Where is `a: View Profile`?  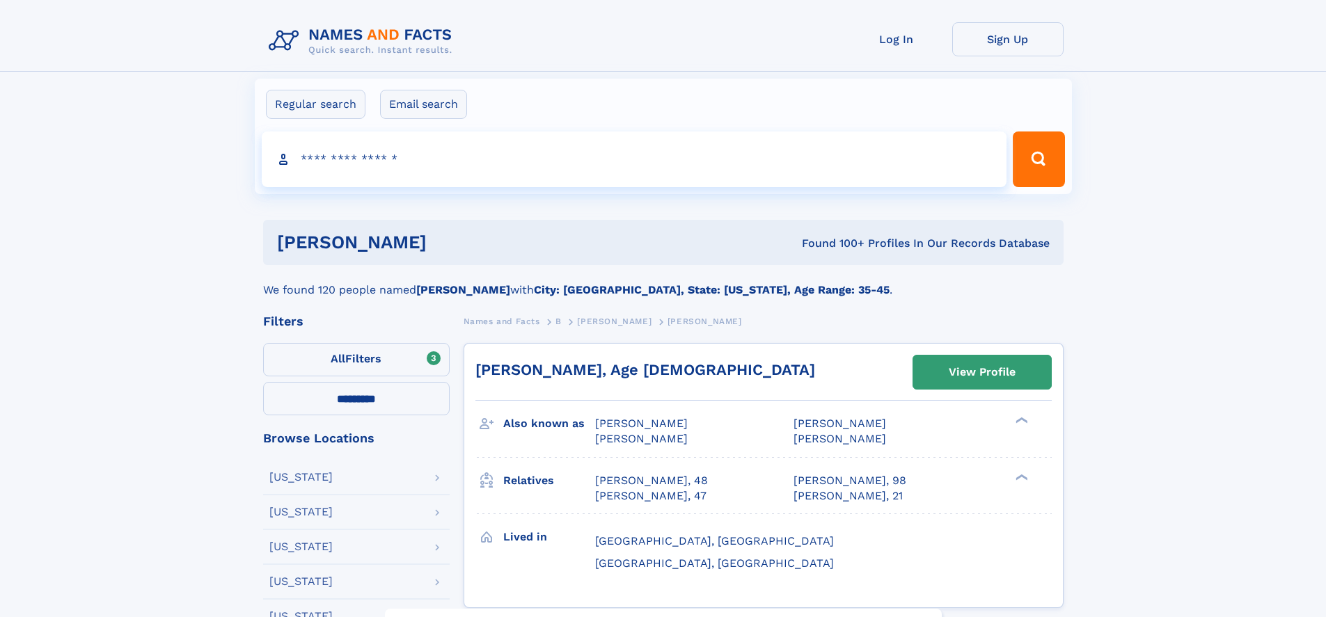 a: View Profile is located at coordinates (982, 372).